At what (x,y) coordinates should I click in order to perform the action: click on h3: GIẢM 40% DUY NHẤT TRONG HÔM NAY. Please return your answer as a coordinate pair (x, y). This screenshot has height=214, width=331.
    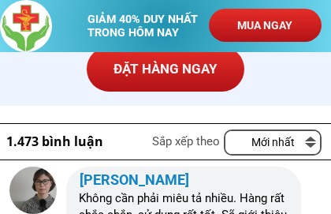
    Looking at the image, I should click on (150, 26).